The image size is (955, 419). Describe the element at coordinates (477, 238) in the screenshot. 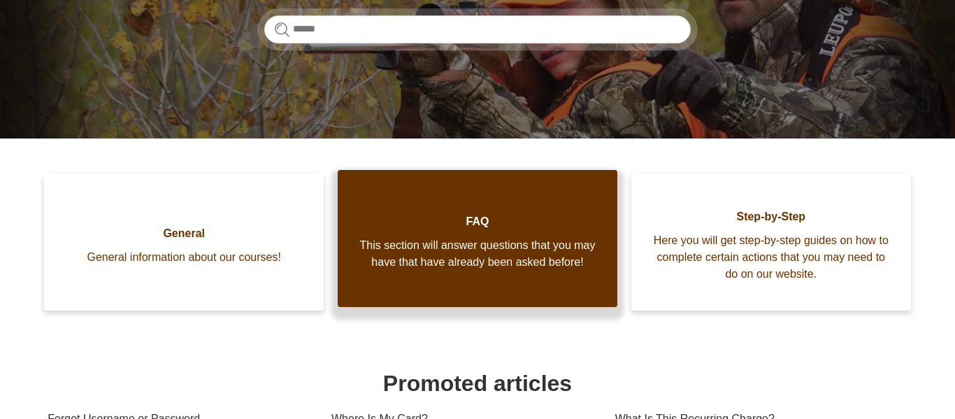

I see `a: FAQ This section will answer questions that you may have that have already been asked before!` at that location.